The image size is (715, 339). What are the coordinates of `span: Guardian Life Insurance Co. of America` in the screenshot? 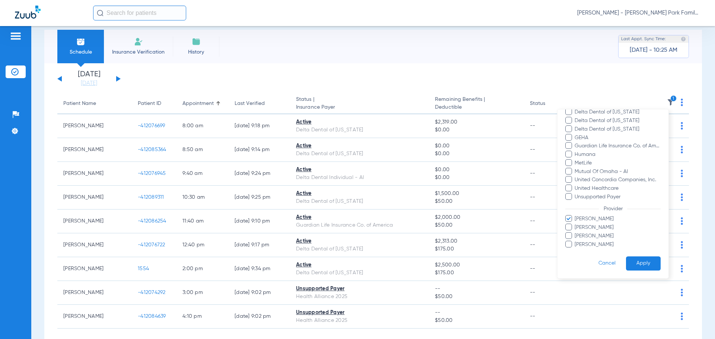 It's located at (617, 146).